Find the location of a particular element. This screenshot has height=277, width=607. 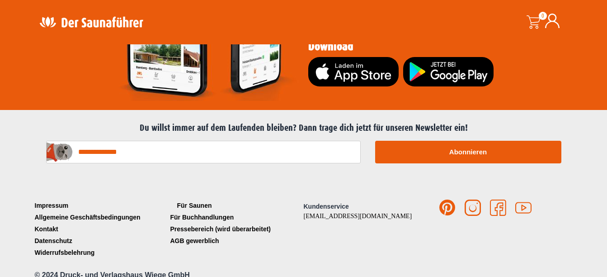

h2: Du willst immer auf dem Laufenden bleiben? Dann trage dich jetzt für unseren Newsletter ein! is located at coordinates (304, 128).